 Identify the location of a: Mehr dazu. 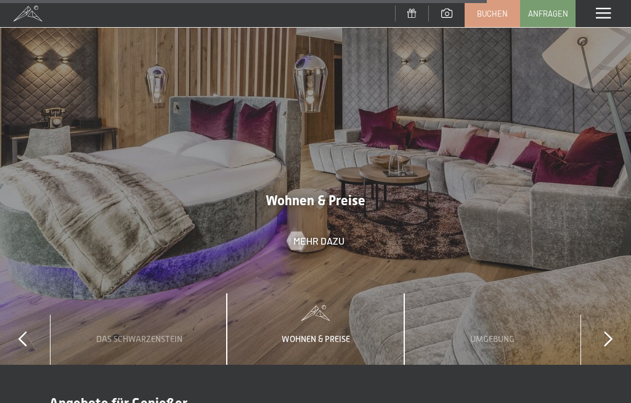
(315, 241).